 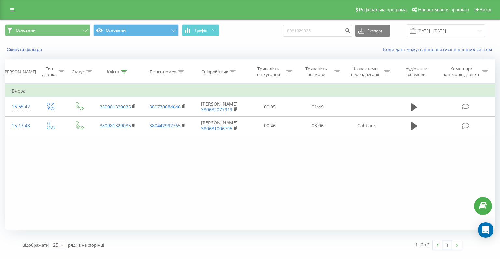 I want to click on div: Open Intercom Messenger, so click(x=486, y=230).